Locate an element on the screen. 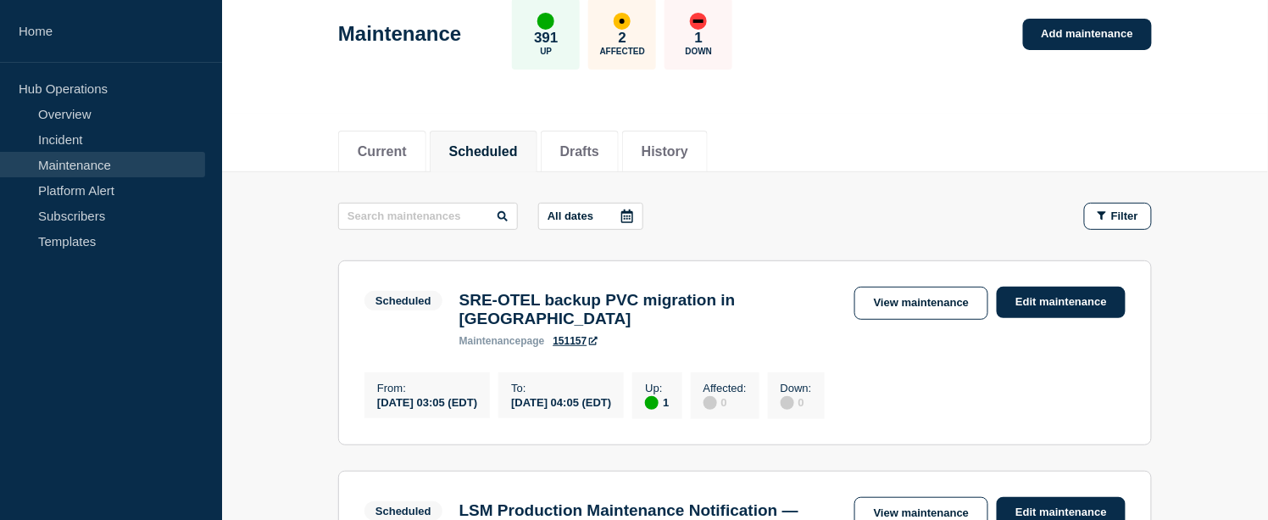 Image resolution: width=1268 pixels, height=520 pixels. p: All dates is located at coordinates (571, 215).